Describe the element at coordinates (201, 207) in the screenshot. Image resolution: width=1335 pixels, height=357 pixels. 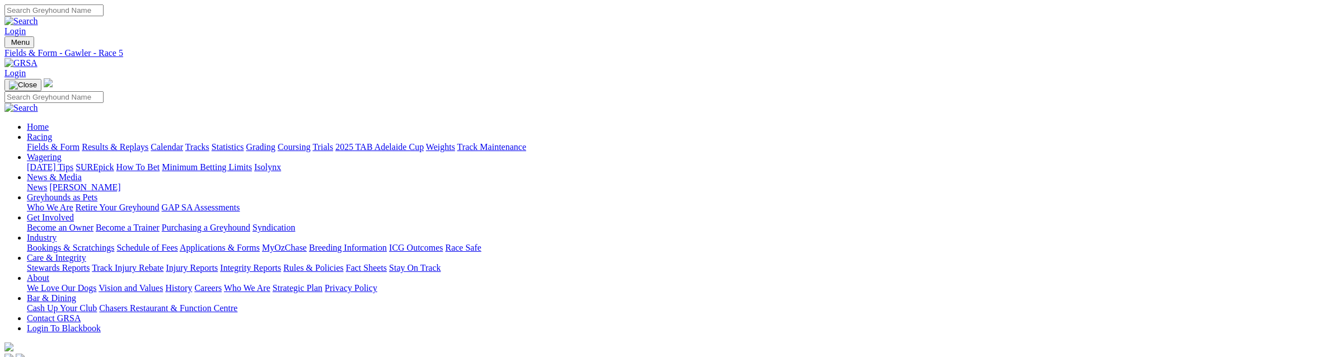
I see `a: GAP SA Assessments` at that location.